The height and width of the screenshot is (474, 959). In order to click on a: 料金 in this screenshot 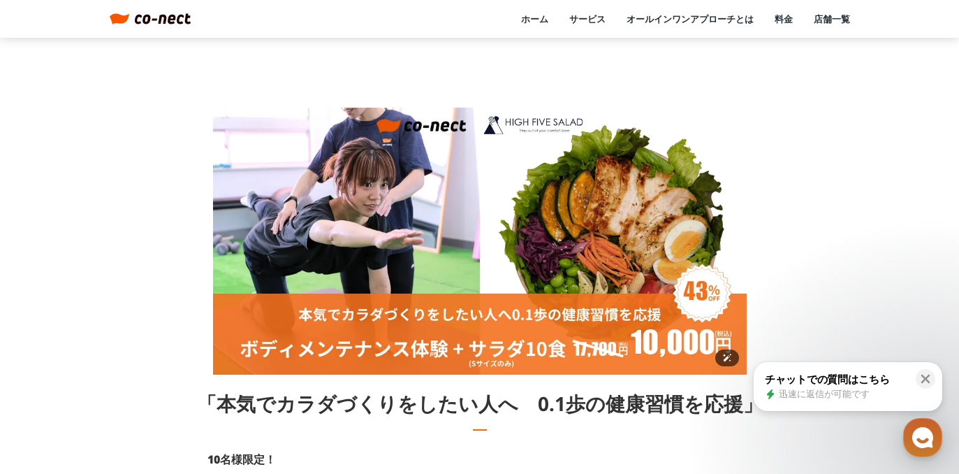, I will do `click(784, 19)`.